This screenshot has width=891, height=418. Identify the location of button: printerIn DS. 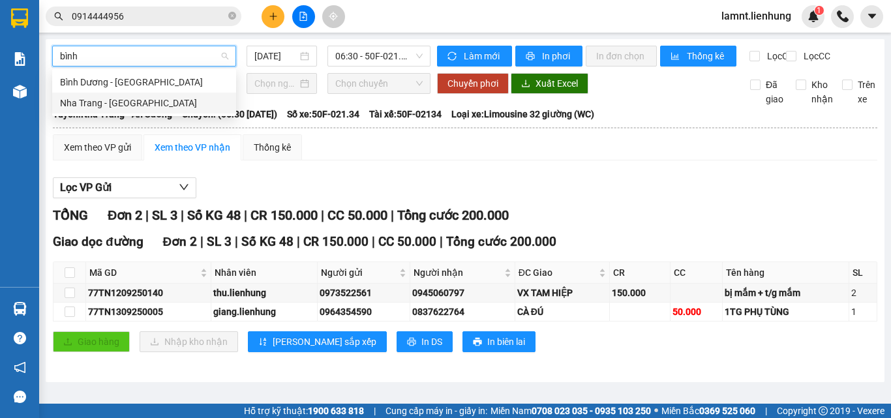
(425, 342).